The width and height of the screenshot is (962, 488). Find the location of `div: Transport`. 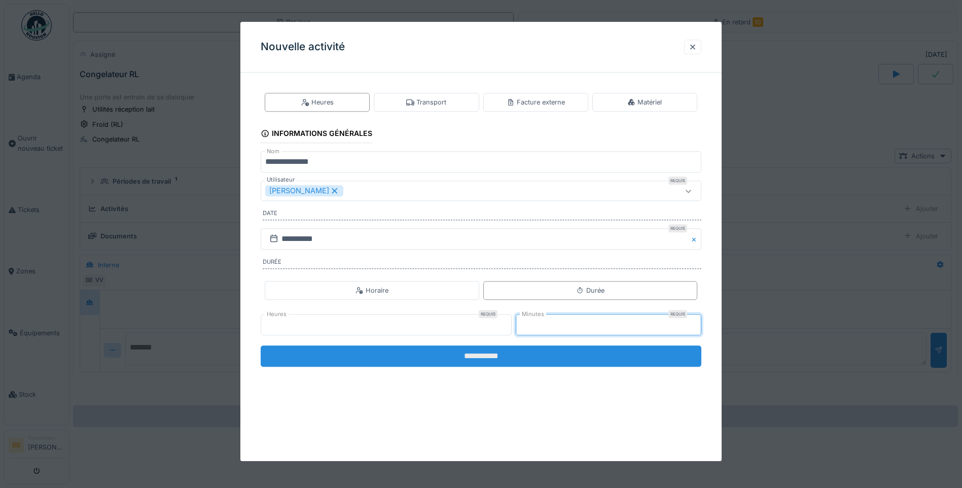

div: Transport is located at coordinates (426, 102).